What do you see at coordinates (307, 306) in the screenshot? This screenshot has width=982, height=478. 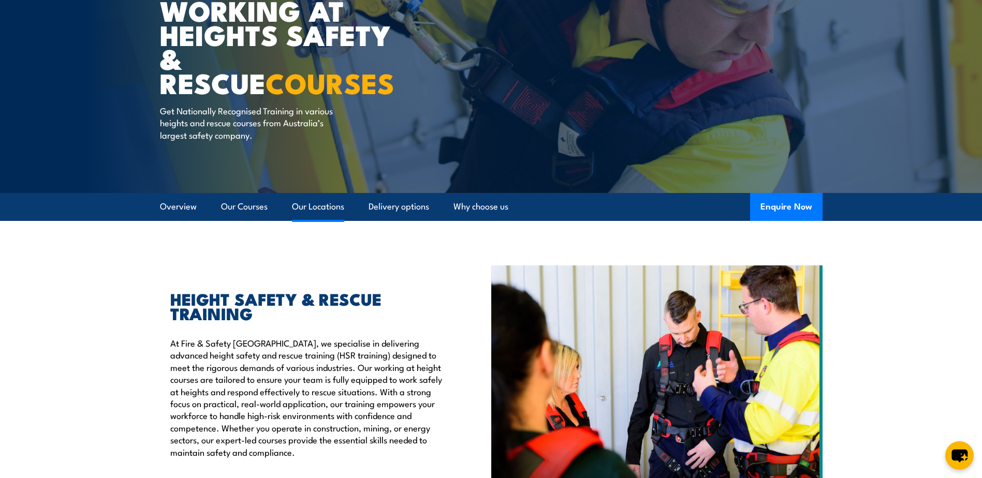 I see `h2: HEIGHT SAFETY & RESCUE TRAINING` at bounding box center [307, 306].